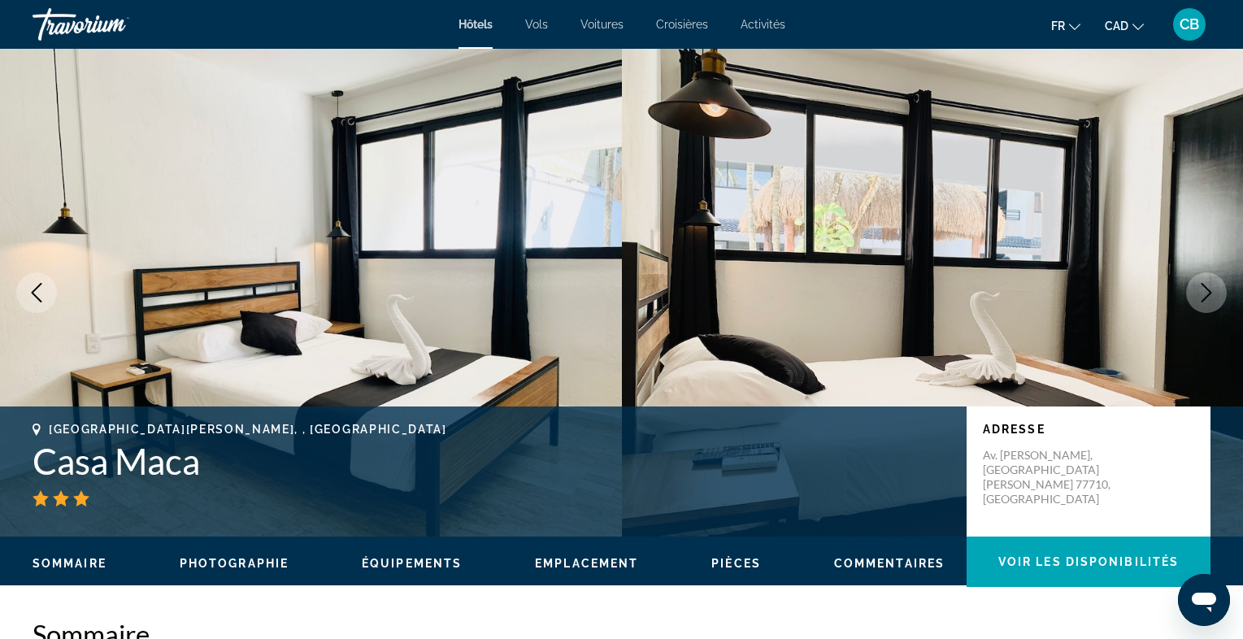  I want to click on span: Pièces, so click(736, 563).